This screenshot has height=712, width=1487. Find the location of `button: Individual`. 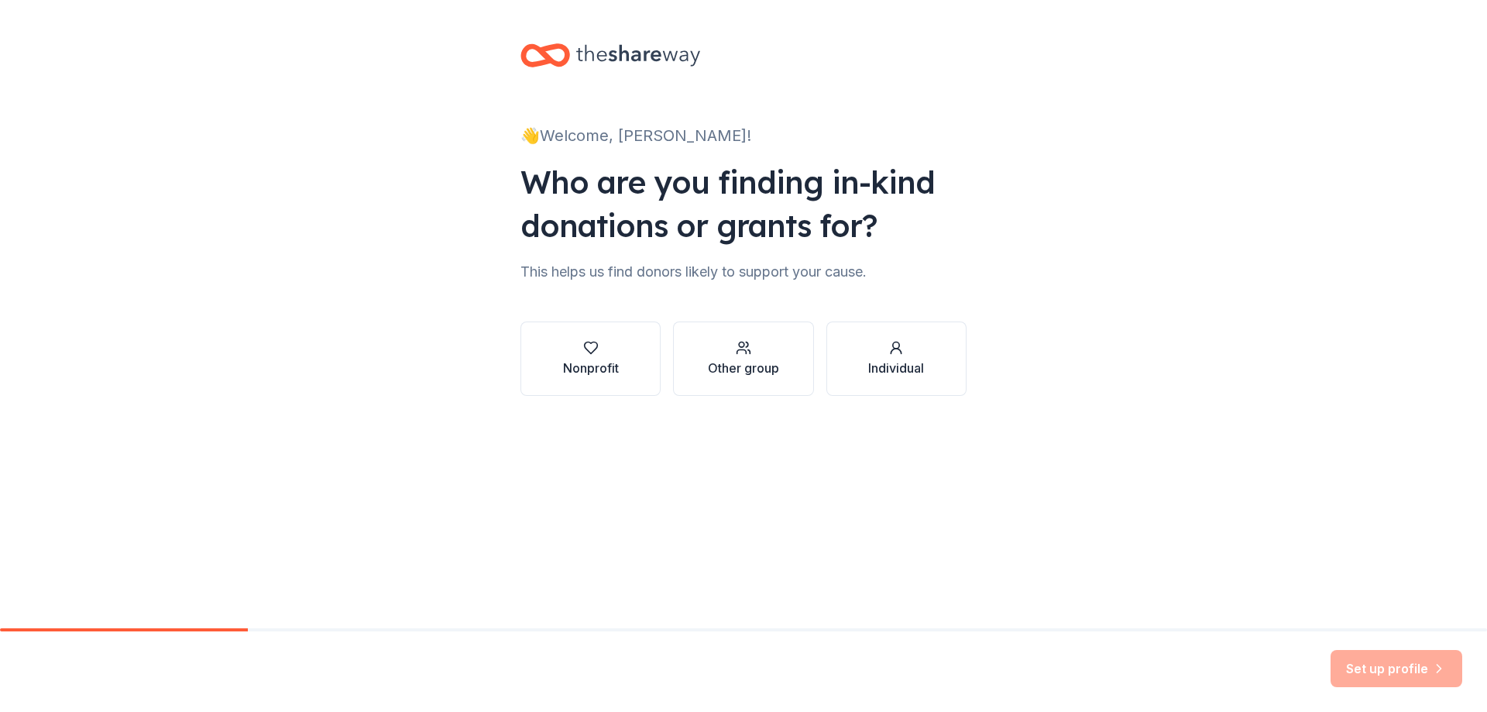

button: Individual is located at coordinates (896, 359).